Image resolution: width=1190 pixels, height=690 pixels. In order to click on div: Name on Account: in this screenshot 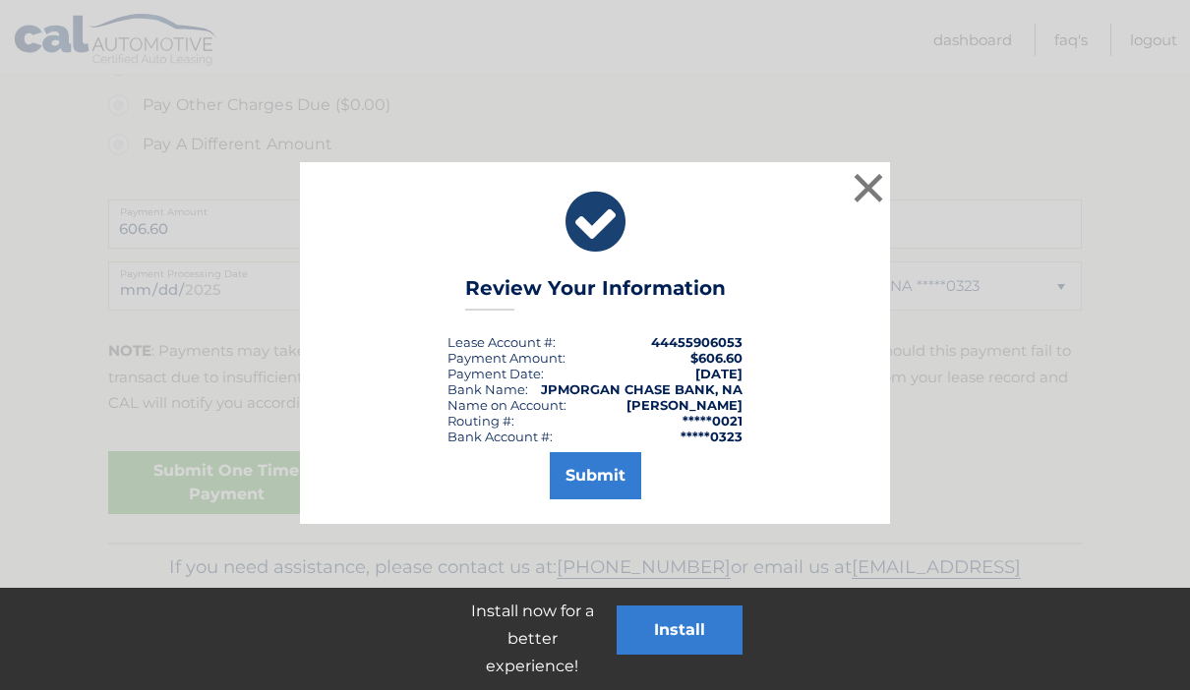, I will do `click(506, 405)`.